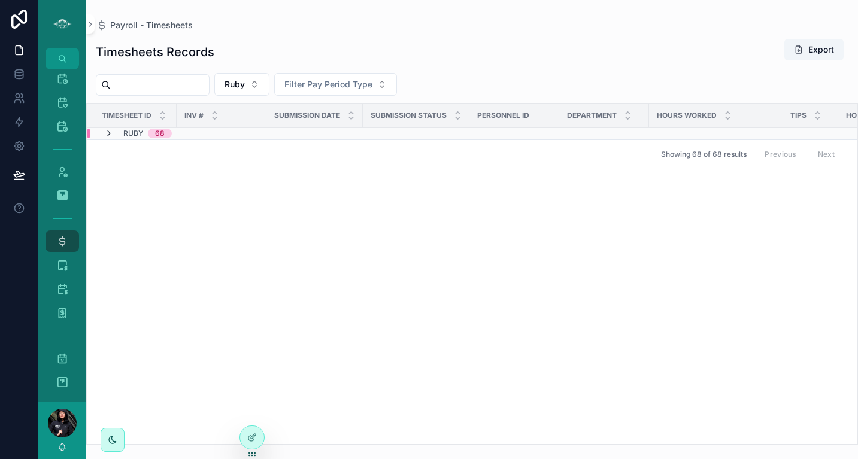 Image resolution: width=858 pixels, height=459 pixels. What do you see at coordinates (798, 116) in the screenshot?
I see `span: Tips` at bounding box center [798, 116].